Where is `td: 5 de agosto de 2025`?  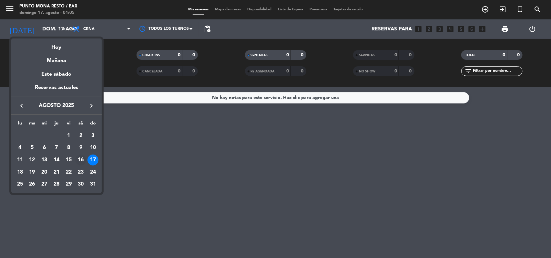 td: 5 de agosto de 2025 is located at coordinates (32, 148).